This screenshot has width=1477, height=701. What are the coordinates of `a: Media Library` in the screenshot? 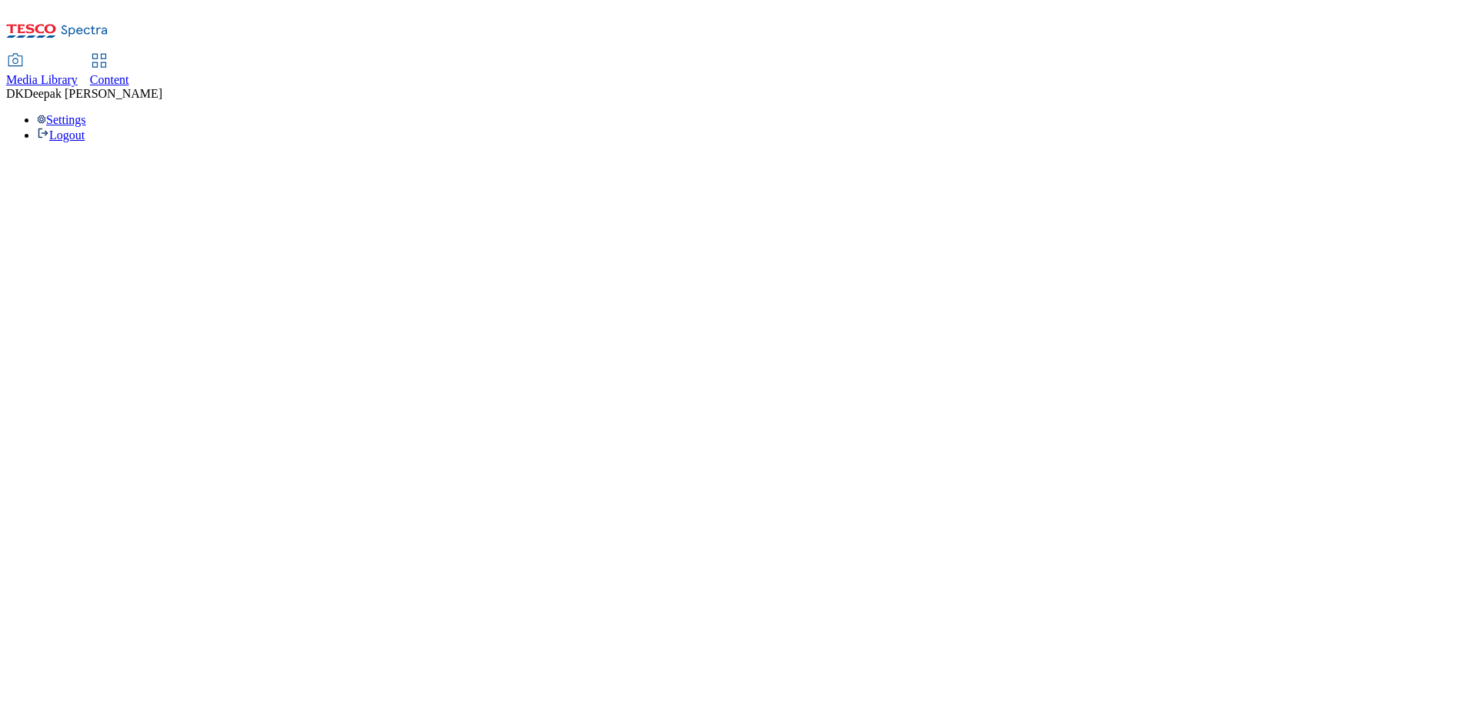 It's located at (42, 71).